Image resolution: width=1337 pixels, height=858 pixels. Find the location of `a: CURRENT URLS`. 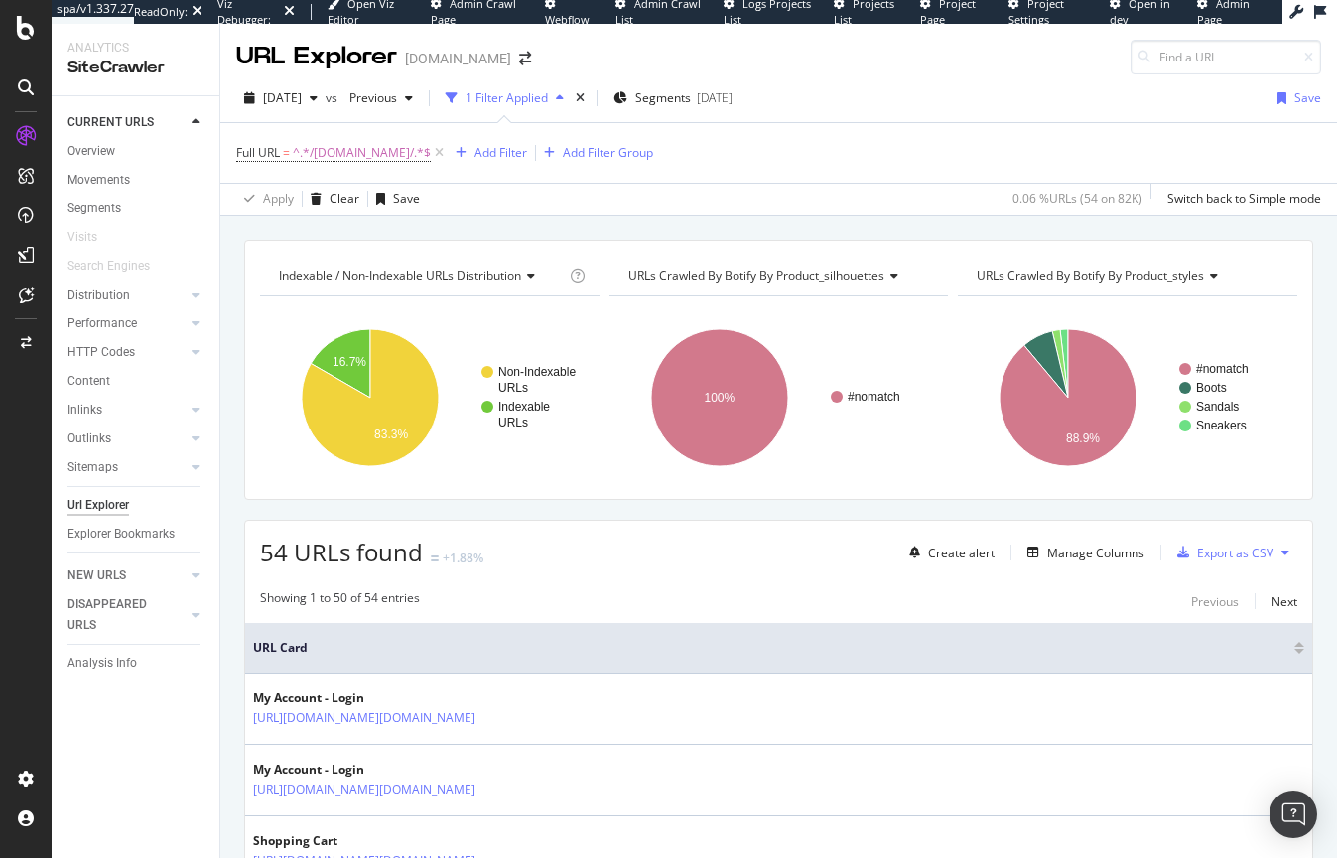

a: CURRENT URLS is located at coordinates (126, 122).